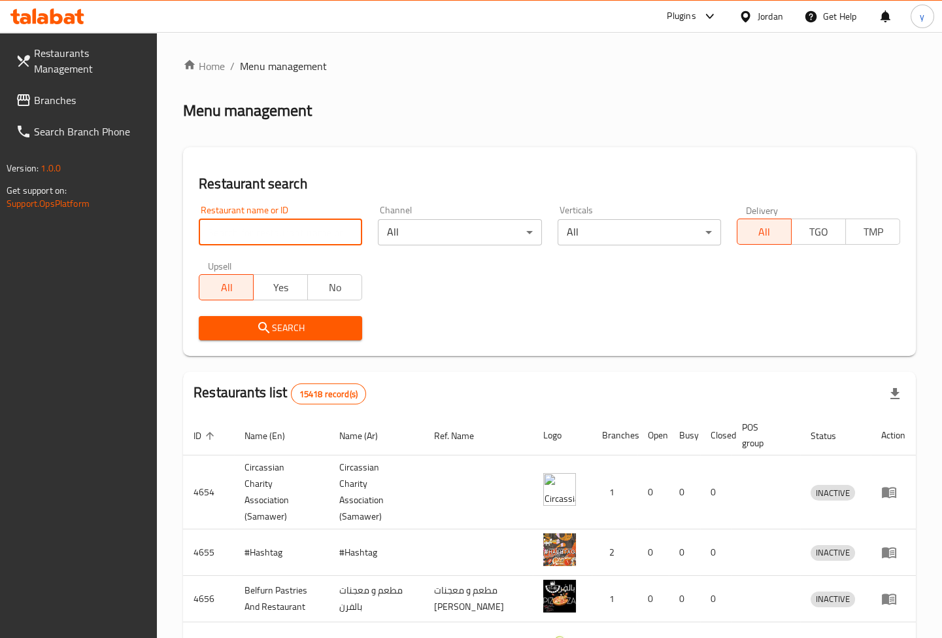 The height and width of the screenshot is (638, 942). Describe the element at coordinates (50, 168) in the screenshot. I see `span: 1.0.0` at that location.